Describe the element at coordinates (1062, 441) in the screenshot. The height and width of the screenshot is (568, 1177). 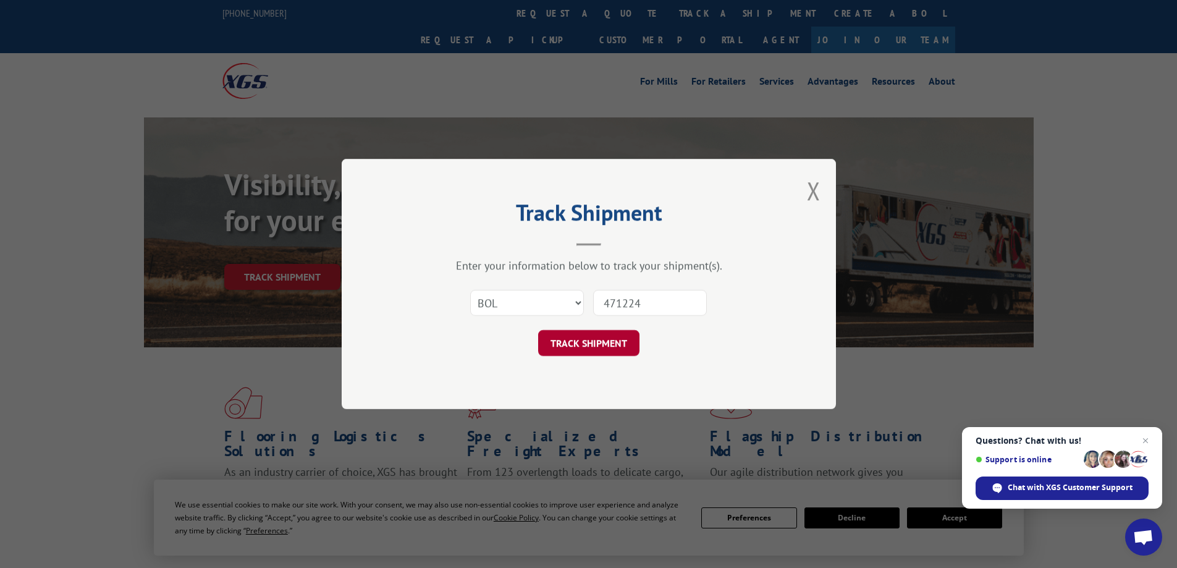
I see `span: Questions? Chat with us!` at that location.